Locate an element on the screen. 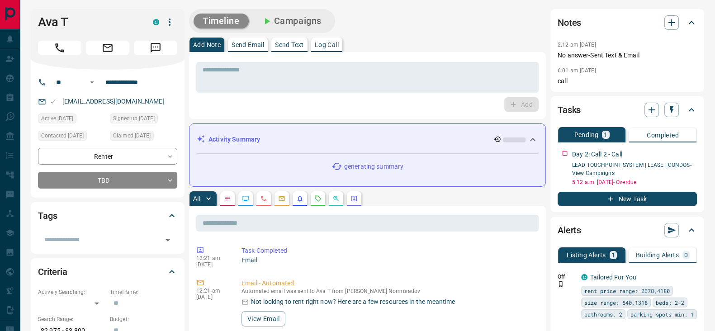  a: LEAD TOUCHPOINT SYSTEM | LEASE | CONDOS- View Campaigns is located at coordinates (632, 169).